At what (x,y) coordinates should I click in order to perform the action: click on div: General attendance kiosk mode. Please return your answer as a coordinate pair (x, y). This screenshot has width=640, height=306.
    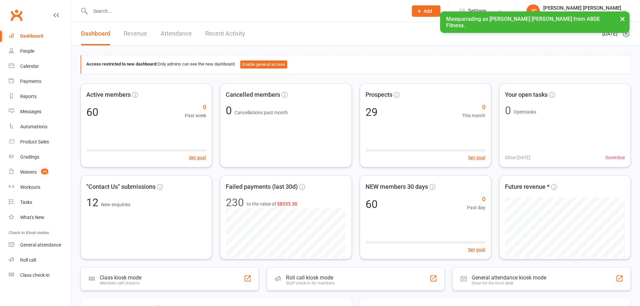
    Looking at the image, I should click on (509, 277).